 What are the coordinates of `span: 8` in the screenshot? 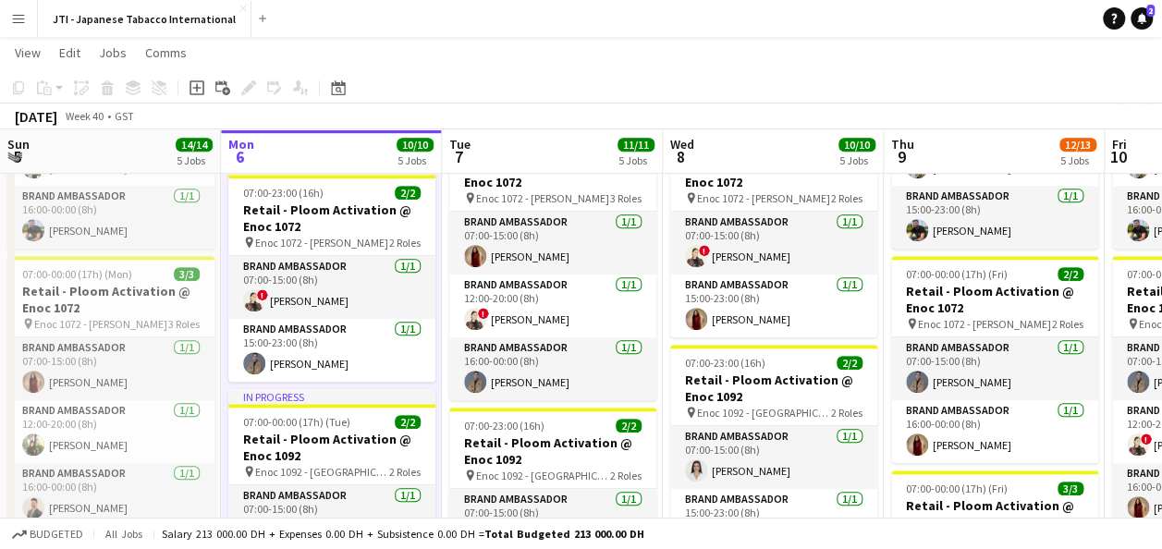 It's located at (680, 156).